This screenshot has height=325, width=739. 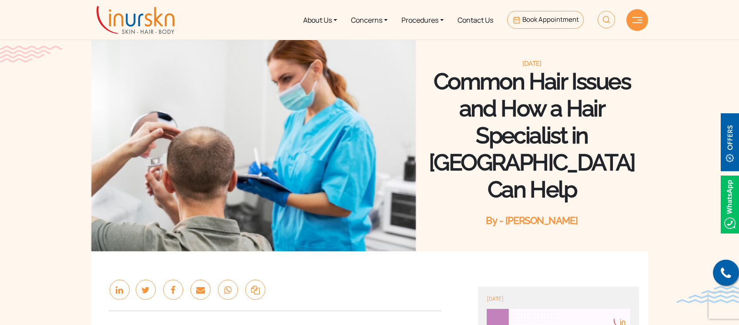 I want to click on a: About Us, so click(x=320, y=20).